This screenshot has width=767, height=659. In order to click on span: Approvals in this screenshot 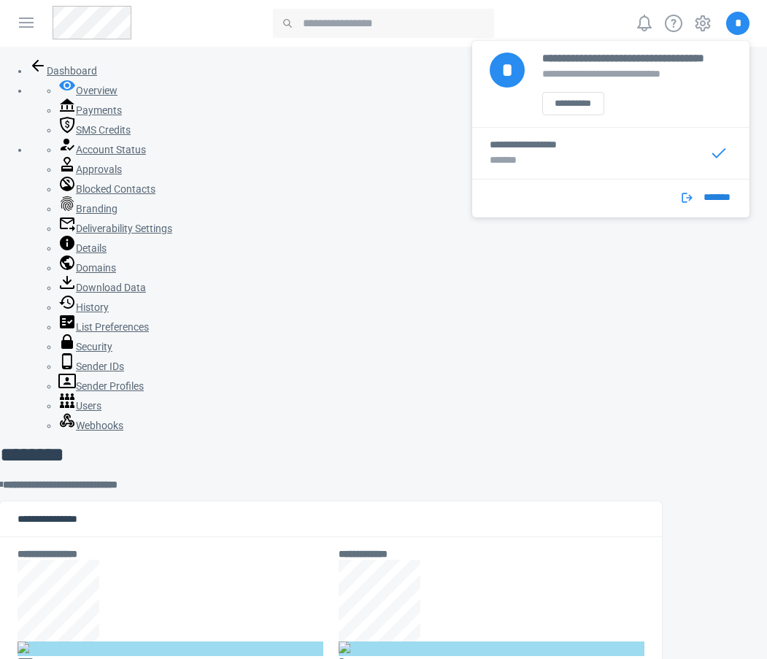, I will do `click(99, 169)`.